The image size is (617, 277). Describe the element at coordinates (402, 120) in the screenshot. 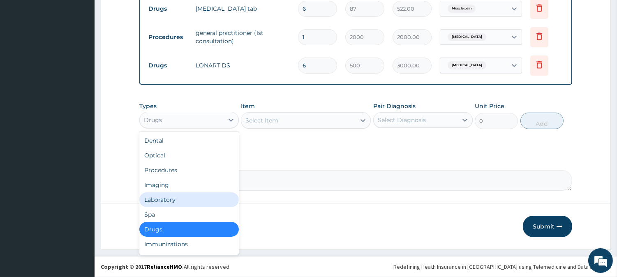

I see `div: Select Diagnosis` at that location.